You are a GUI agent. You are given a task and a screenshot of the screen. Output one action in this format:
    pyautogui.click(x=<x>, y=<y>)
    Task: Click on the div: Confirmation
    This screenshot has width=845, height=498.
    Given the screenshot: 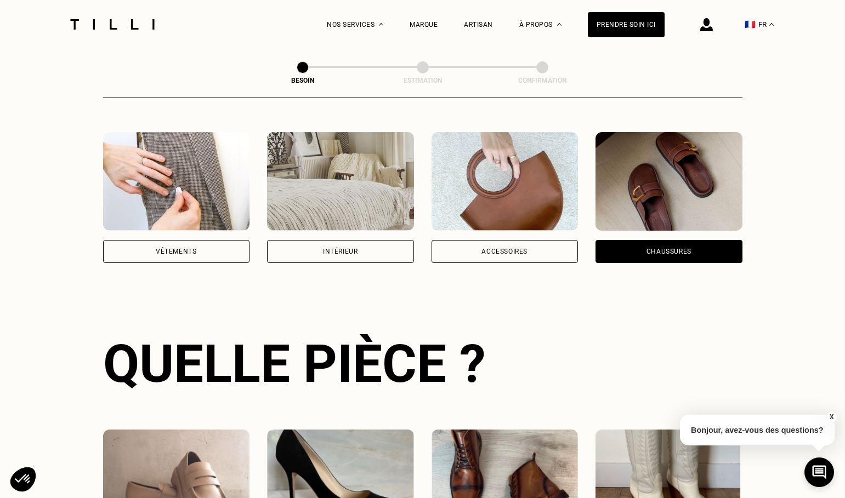 What is the action you would take?
    pyautogui.click(x=542, y=81)
    